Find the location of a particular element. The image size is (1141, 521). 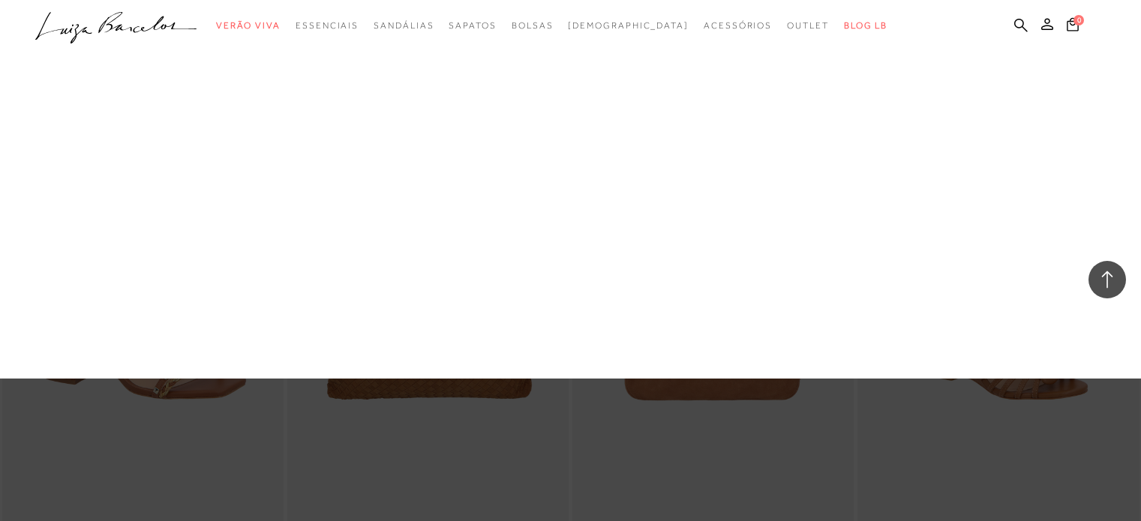

span: Bolsas is located at coordinates (532, 25).